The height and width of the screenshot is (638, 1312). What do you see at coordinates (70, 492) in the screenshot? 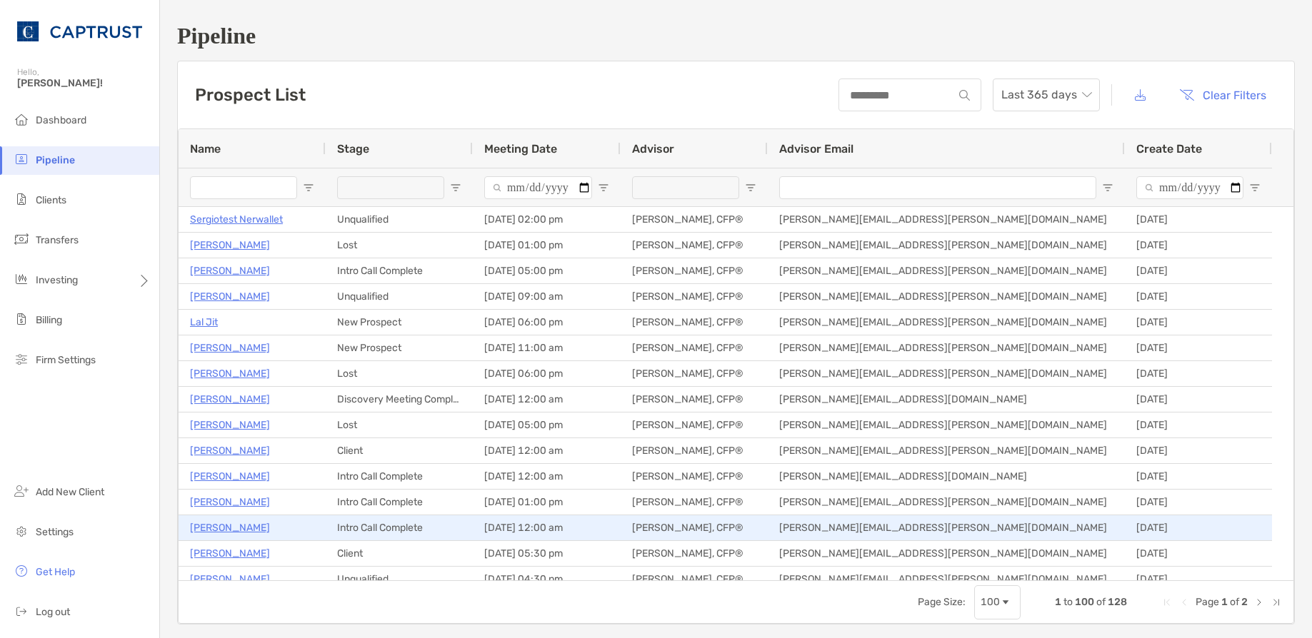
I see `span: Add New Client` at bounding box center [70, 492].